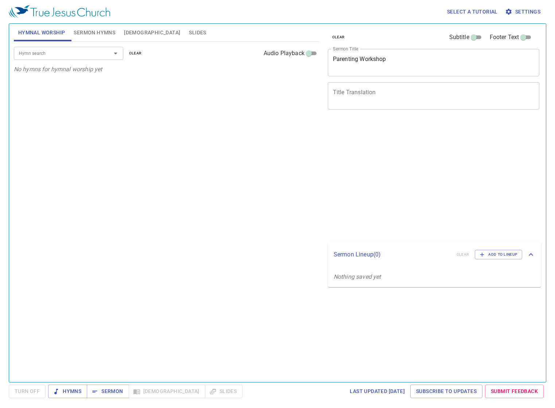 The height and width of the screenshot is (408, 555). What do you see at coordinates (505, 37) in the screenshot?
I see `span: Footer Text` at bounding box center [505, 37].